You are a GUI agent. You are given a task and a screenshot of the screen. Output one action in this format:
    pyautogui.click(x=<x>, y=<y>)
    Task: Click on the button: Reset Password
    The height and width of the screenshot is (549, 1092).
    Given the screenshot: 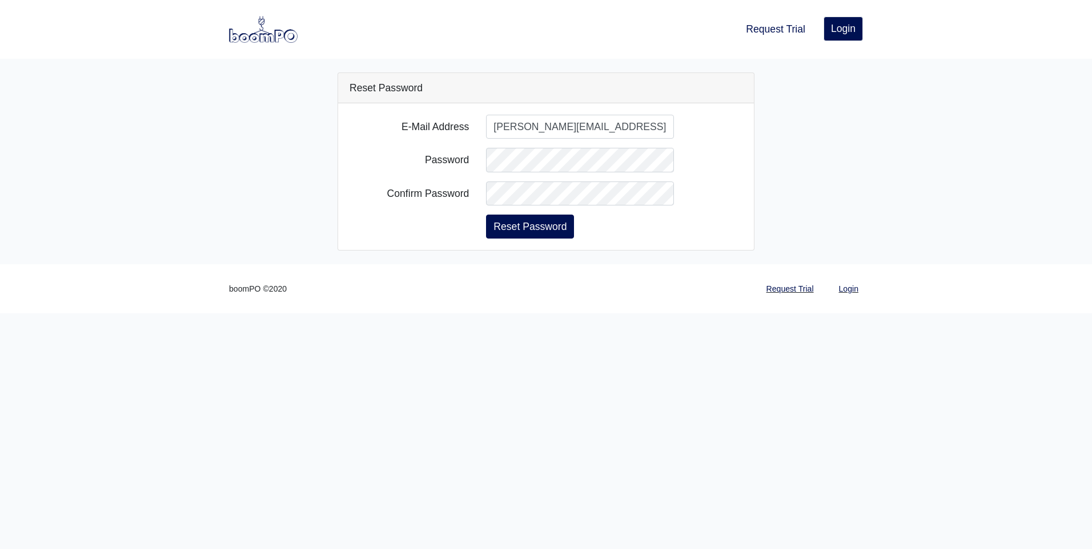 What is the action you would take?
    pyautogui.click(x=530, y=227)
    